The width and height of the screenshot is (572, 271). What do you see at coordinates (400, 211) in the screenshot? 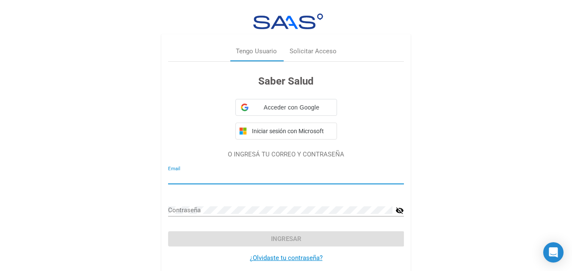
I see `mat-icon: visibility_off` at bounding box center [400, 211].